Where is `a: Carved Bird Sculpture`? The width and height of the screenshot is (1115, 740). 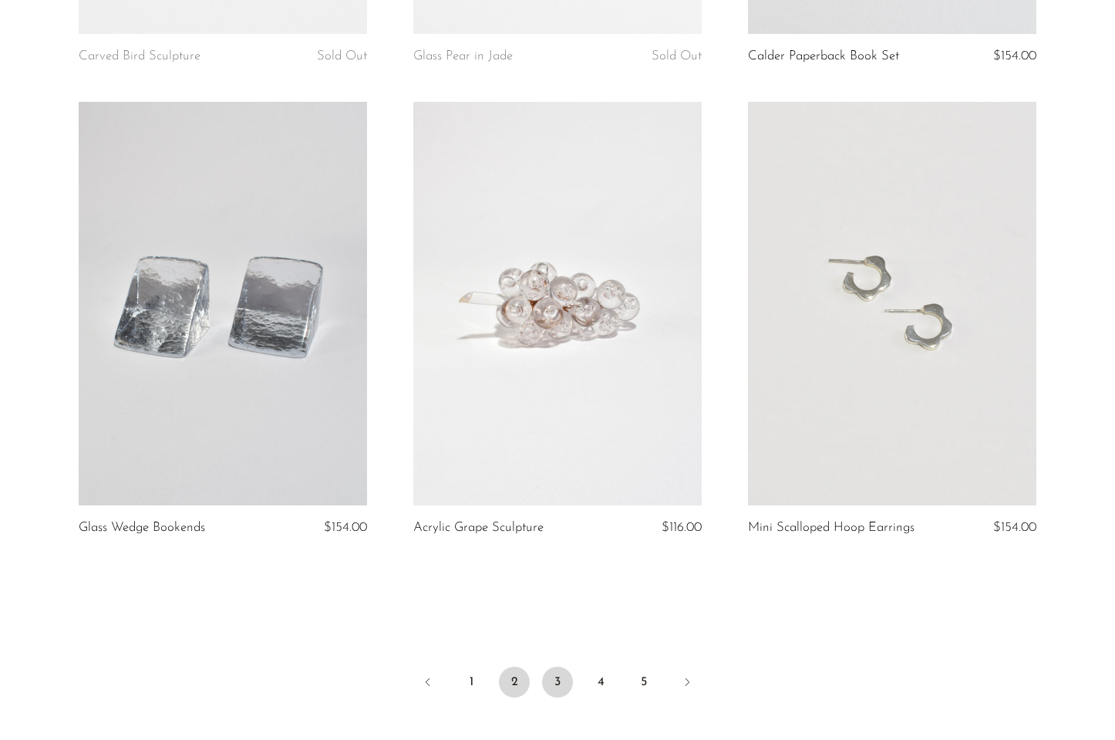
a: Carved Bird Sculpture is located at coordinates (140, 56).